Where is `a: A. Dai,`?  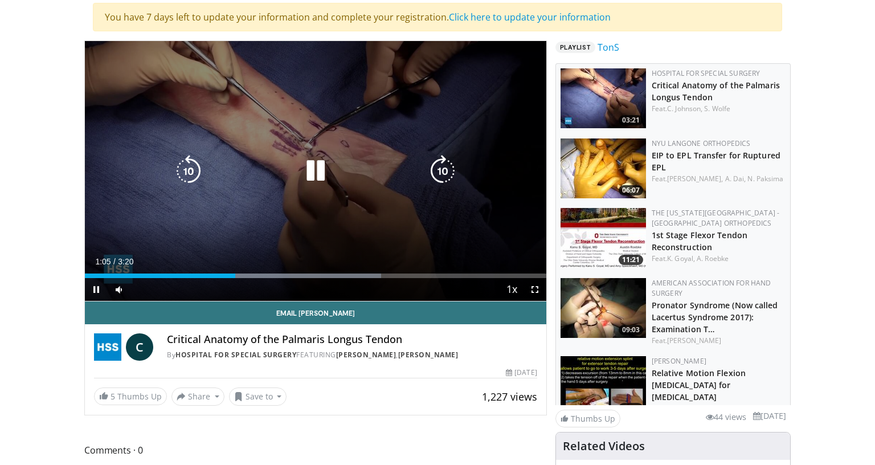 a: A. Dai, is located at coordinates (736, 178).